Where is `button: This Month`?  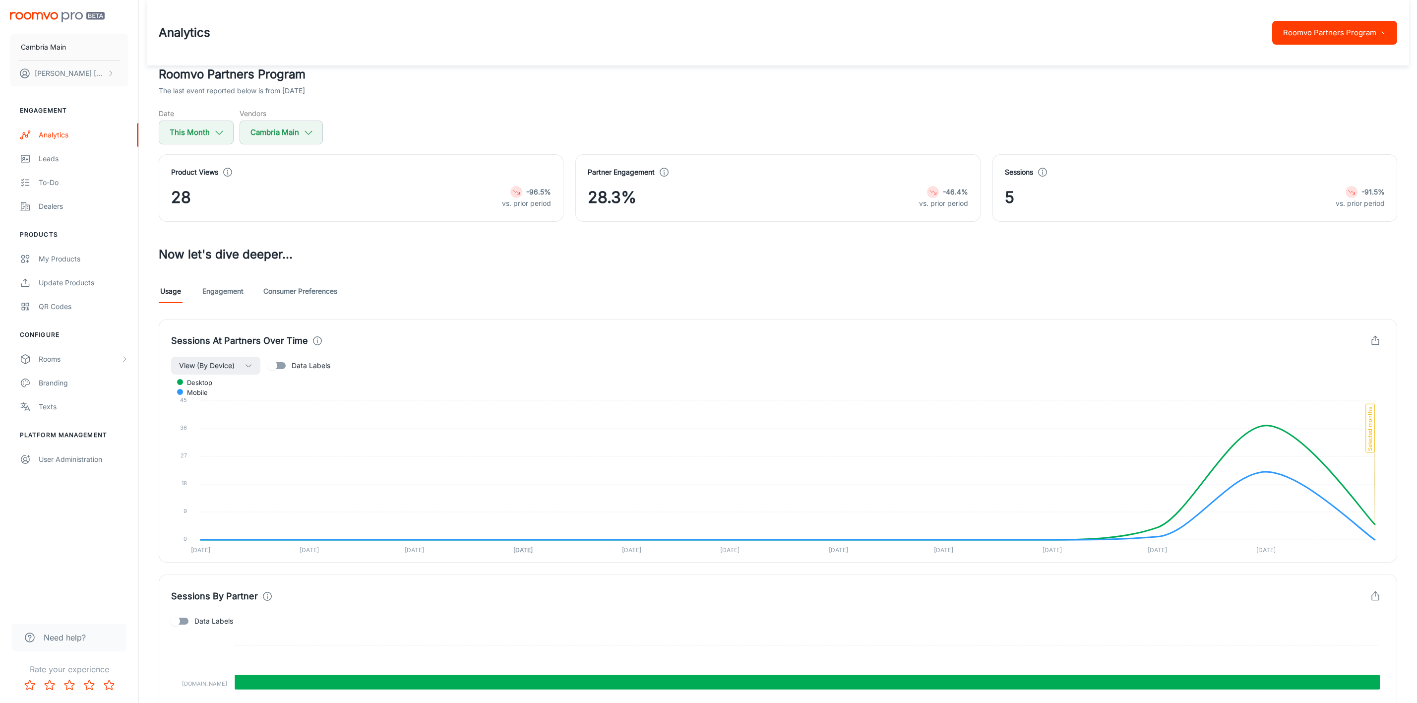
button: This Month is located at coordinates (196, 132).